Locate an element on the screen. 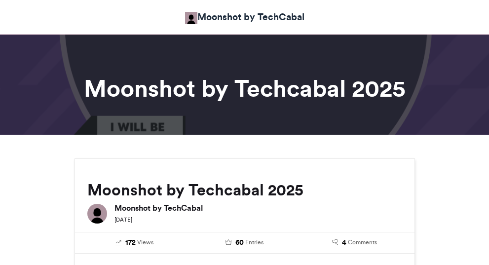  a: 4 Comments is located at coordinates (354, 243).